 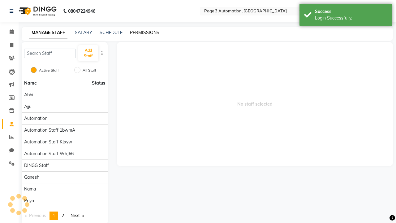 What do you see at coordinates (30, 83) in the screenshot?
I see `span: Name` at bounding box center [30, 83].